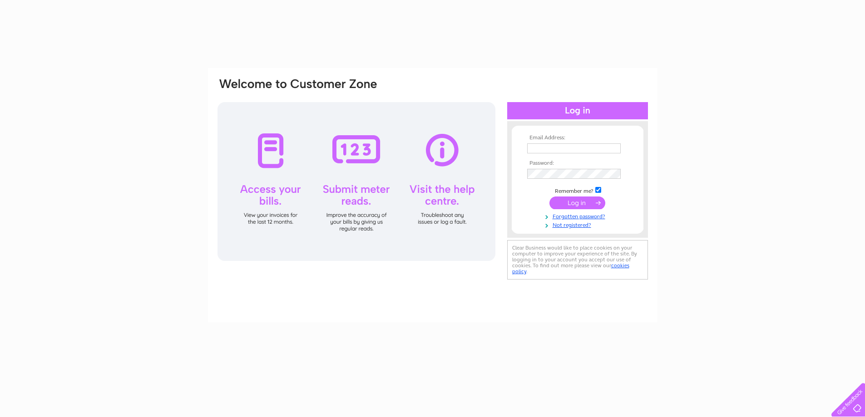  I want to click on a: Not registered?, so click(578, 224).